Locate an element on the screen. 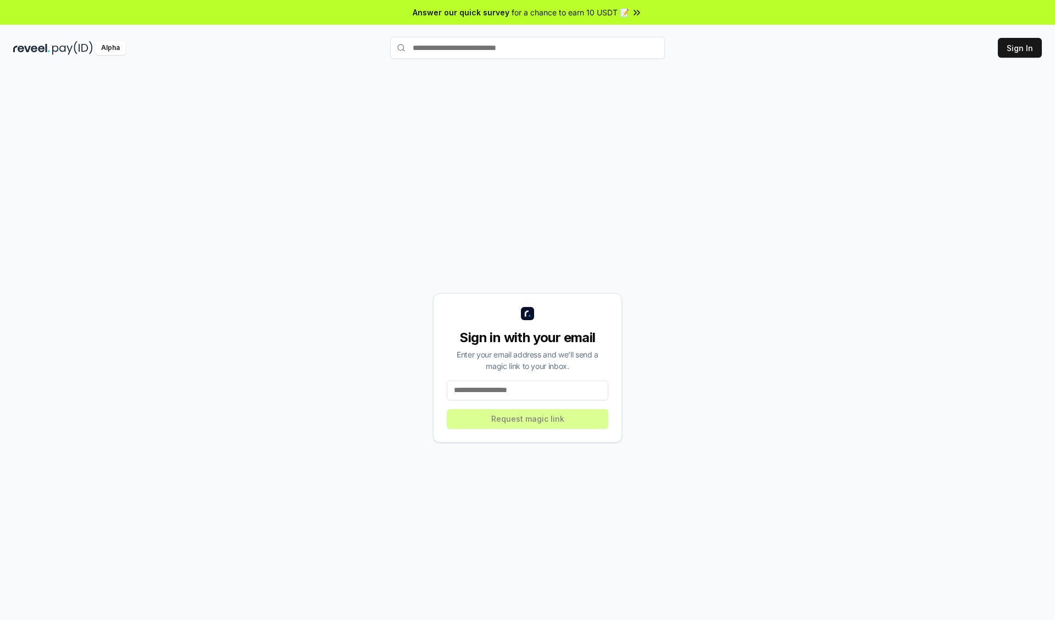 This screenshot has height=620, width=1055. img: pay_id is located at coordinates (73, 48).